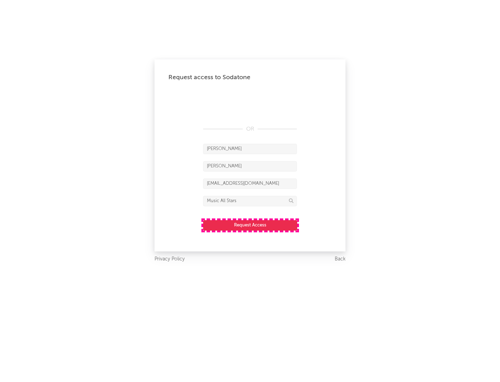  Describe the element at coordinates (250, 166) in the screenshot. I see `input: Last Name` at that location.